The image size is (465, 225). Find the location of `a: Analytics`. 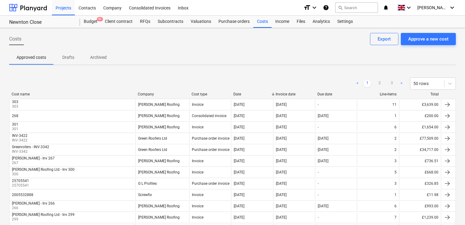

a: Analytics is located at coordinates (321, 22).